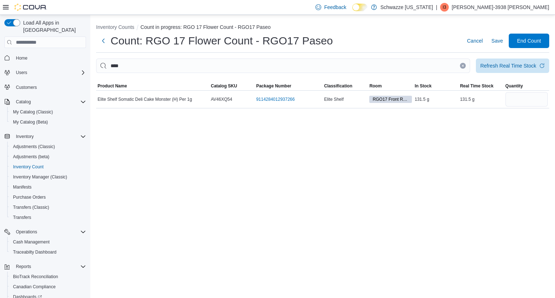 The height and width of the screenshot is (298, 555). I want to click on span: AV46XQ54, so click(222, 99).